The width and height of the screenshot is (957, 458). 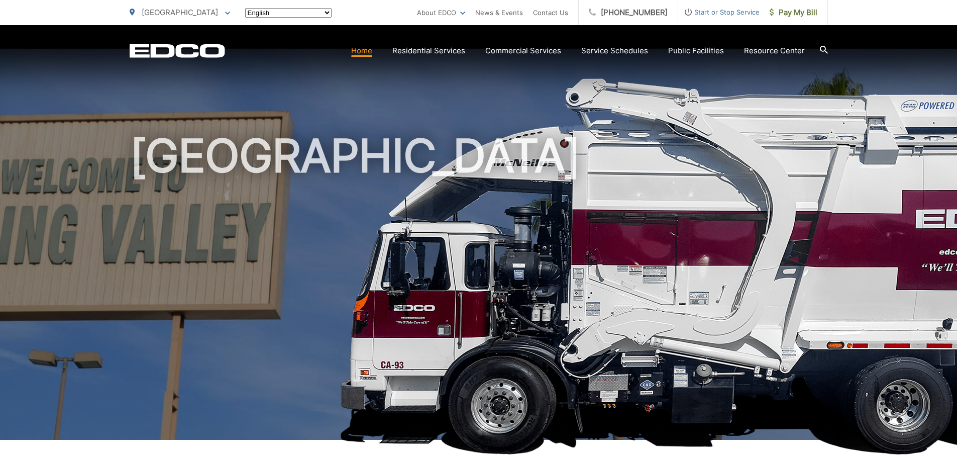 What do you see at coordinates (696, 51) in the screenshot?
I see `a: Public Facilities` at bounding box center [696, 51].